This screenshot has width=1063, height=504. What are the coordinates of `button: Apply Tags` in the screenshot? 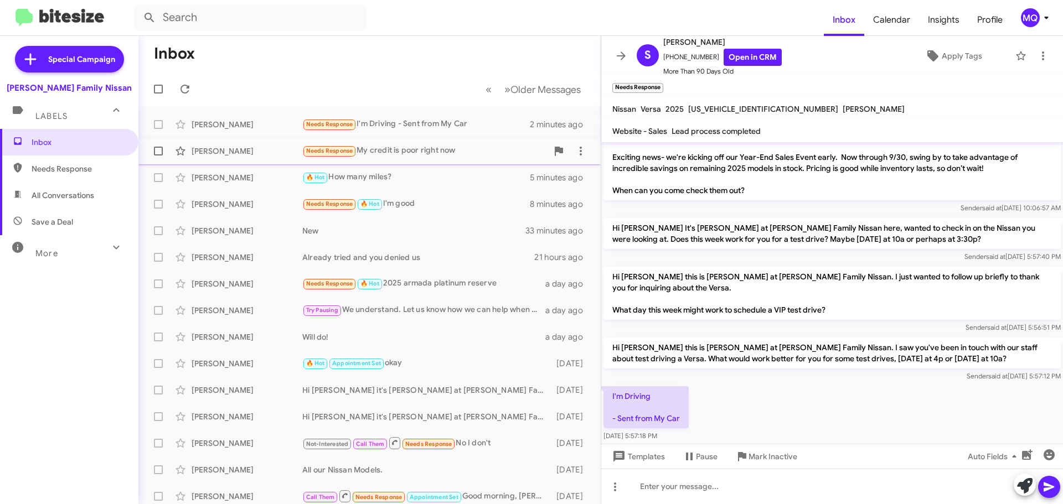 It's located at (952, 56).